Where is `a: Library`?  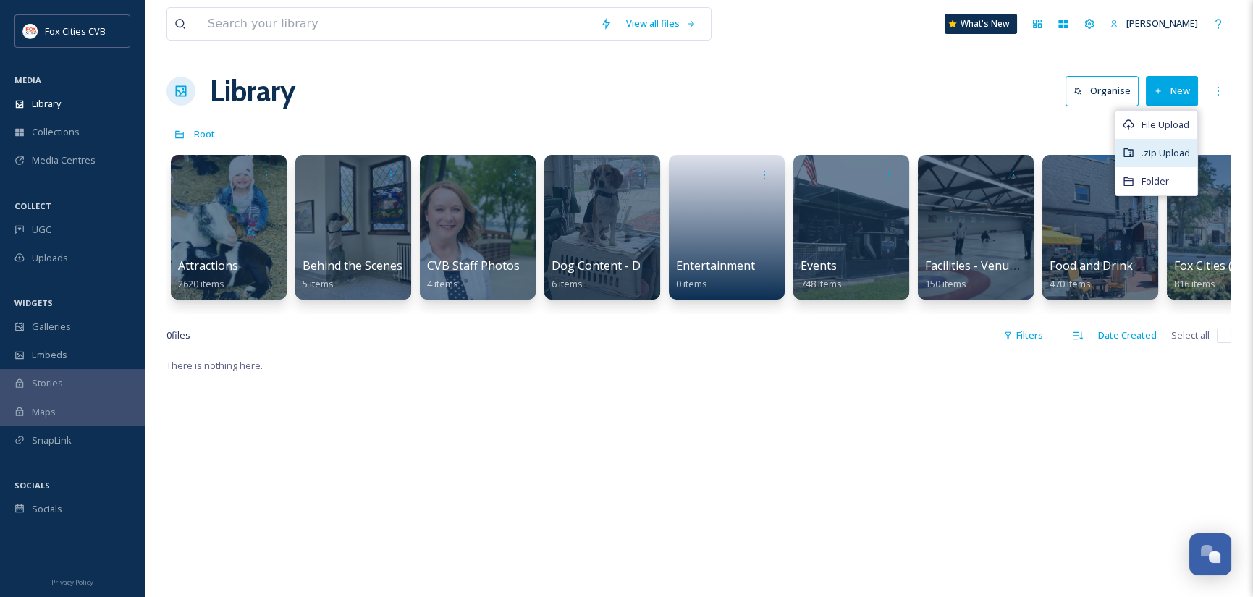 a: Library is located at coordinates (253, 91).